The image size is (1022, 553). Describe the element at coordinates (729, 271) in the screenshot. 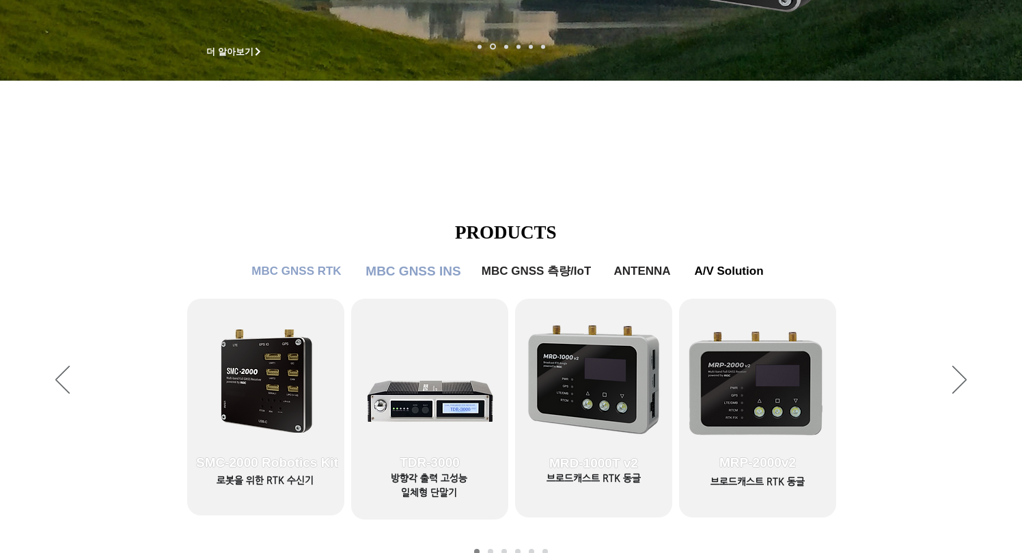

I see `a: A/V Solution` at that location.